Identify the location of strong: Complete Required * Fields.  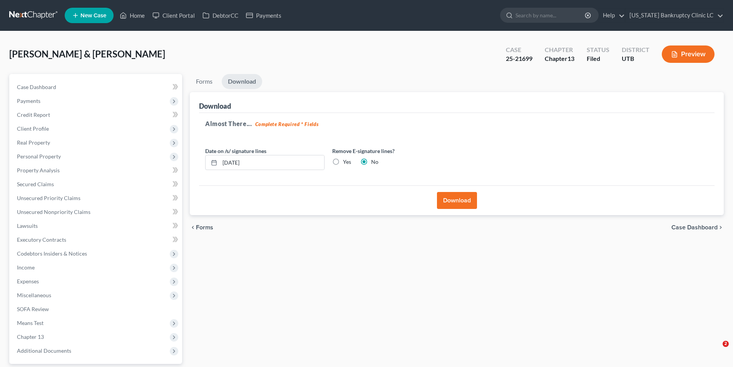
(287, 124).